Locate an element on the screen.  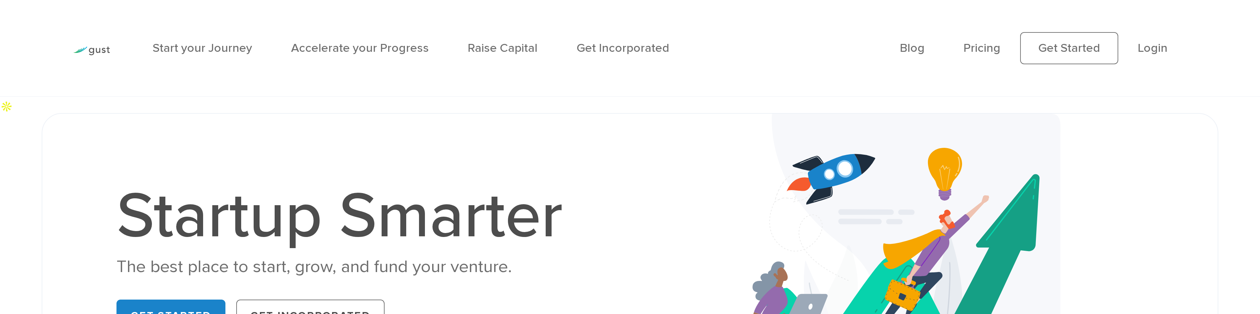
div: The best place to start, grow, and fund your venture. is located at coordinates (347, 267).